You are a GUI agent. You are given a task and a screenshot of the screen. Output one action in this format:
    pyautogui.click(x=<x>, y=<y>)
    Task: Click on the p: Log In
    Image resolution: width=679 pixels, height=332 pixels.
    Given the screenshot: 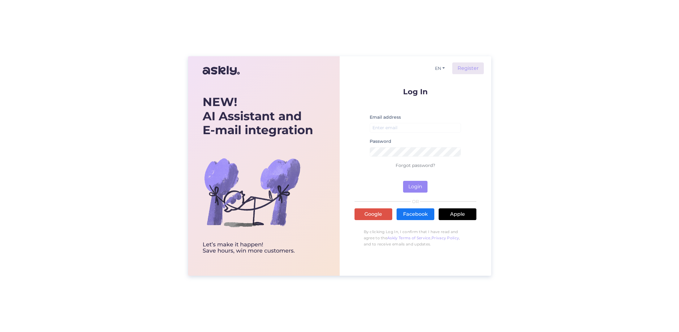 What is the action you would take?
    pyautogui.click(x=415, y=92)
    